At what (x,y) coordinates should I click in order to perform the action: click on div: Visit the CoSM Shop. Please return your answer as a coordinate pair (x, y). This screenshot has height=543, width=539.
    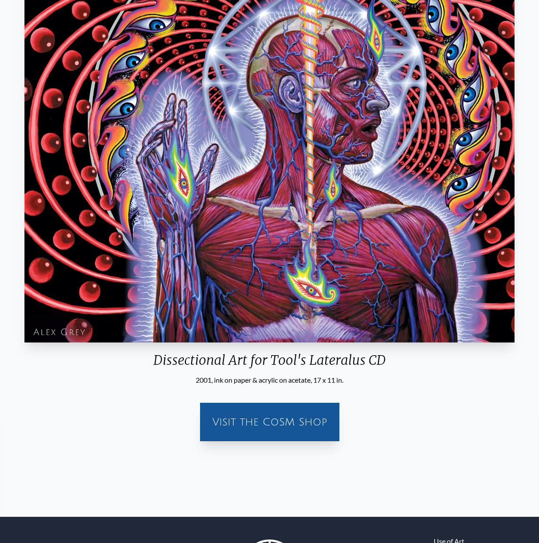
    Looking at the image, I should click on (269, 422).